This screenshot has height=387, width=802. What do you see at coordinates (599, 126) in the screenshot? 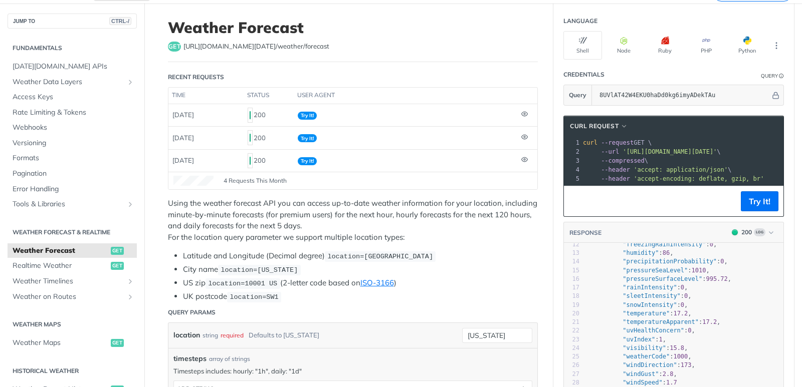
I see `button: cURL Request` at bounding box center [599, 126].